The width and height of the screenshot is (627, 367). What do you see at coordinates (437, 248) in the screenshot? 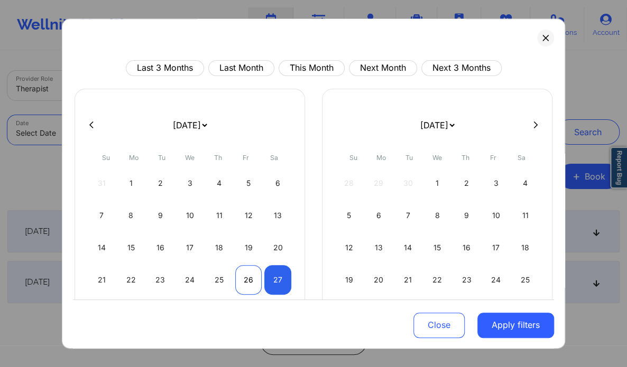
I see `div: Wed Oct 15 2025` at bounding box center [437, 248].